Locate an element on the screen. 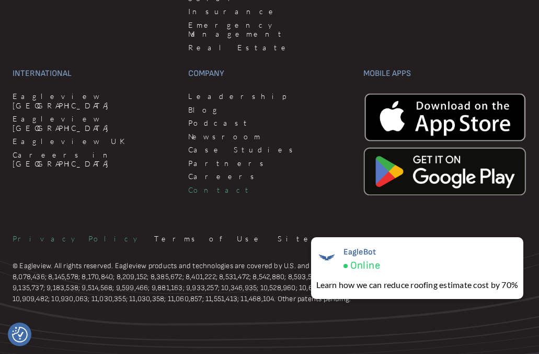  h3: Company is located at coordinates (270, 74).